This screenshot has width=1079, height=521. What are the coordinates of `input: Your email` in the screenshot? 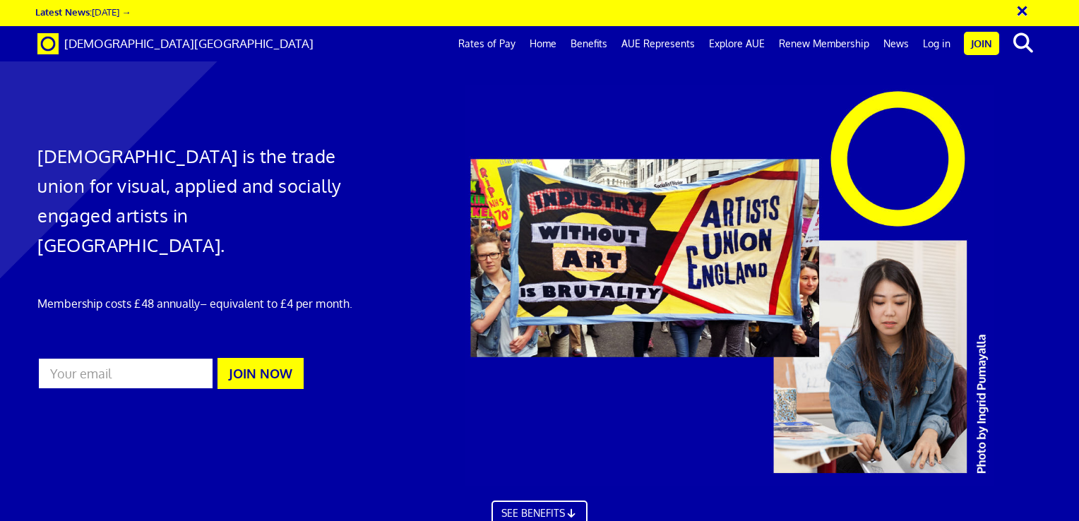 It's located at (126, 373).